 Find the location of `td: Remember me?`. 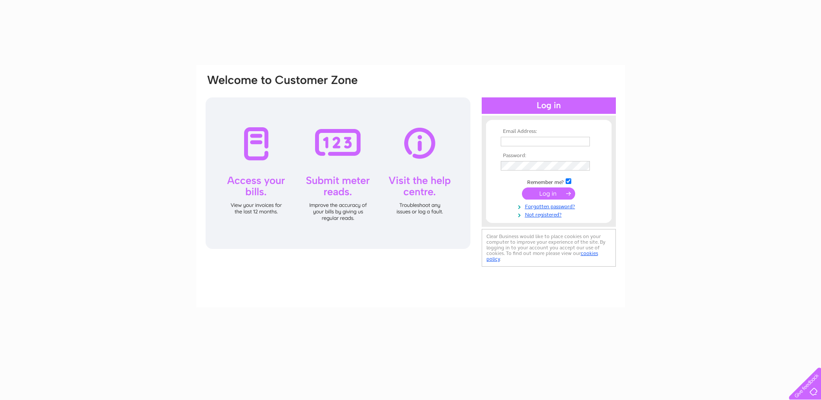

td: Remember me? is located at coordinates (549, 181).